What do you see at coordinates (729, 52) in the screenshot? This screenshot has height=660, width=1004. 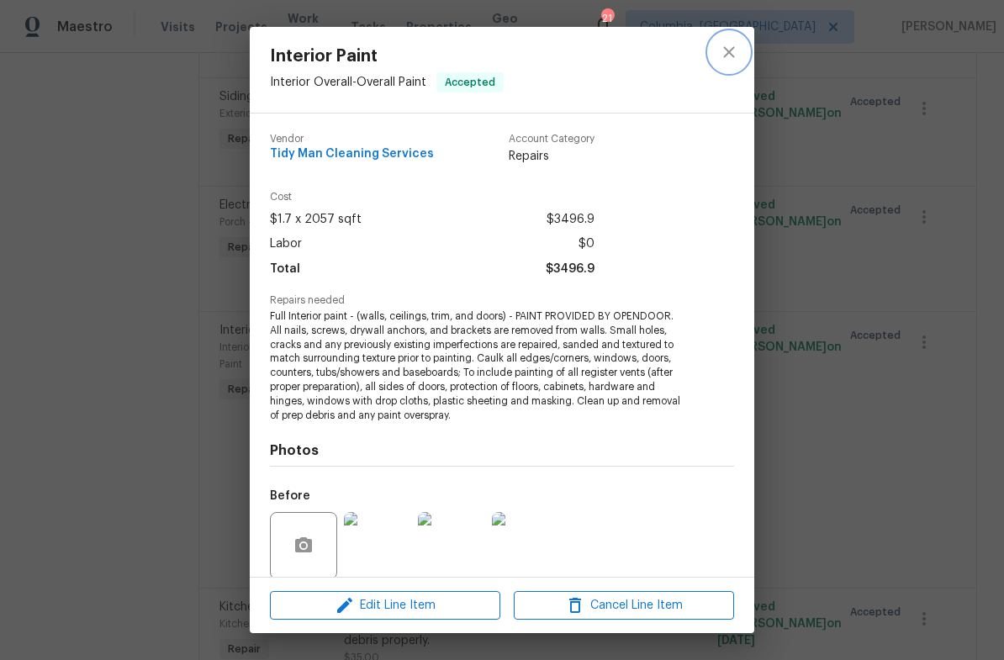 I see `button: close` at bounding box center [729, 52].